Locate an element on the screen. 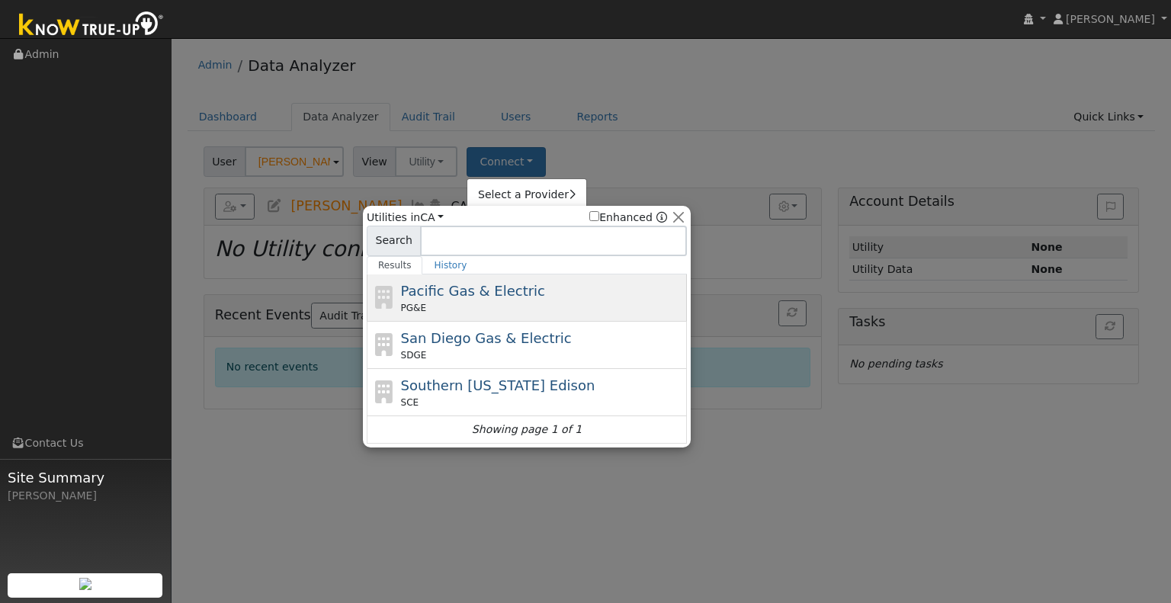 The image size is (1171, 603). label: Enhanced is located at coordinates (621, 217).